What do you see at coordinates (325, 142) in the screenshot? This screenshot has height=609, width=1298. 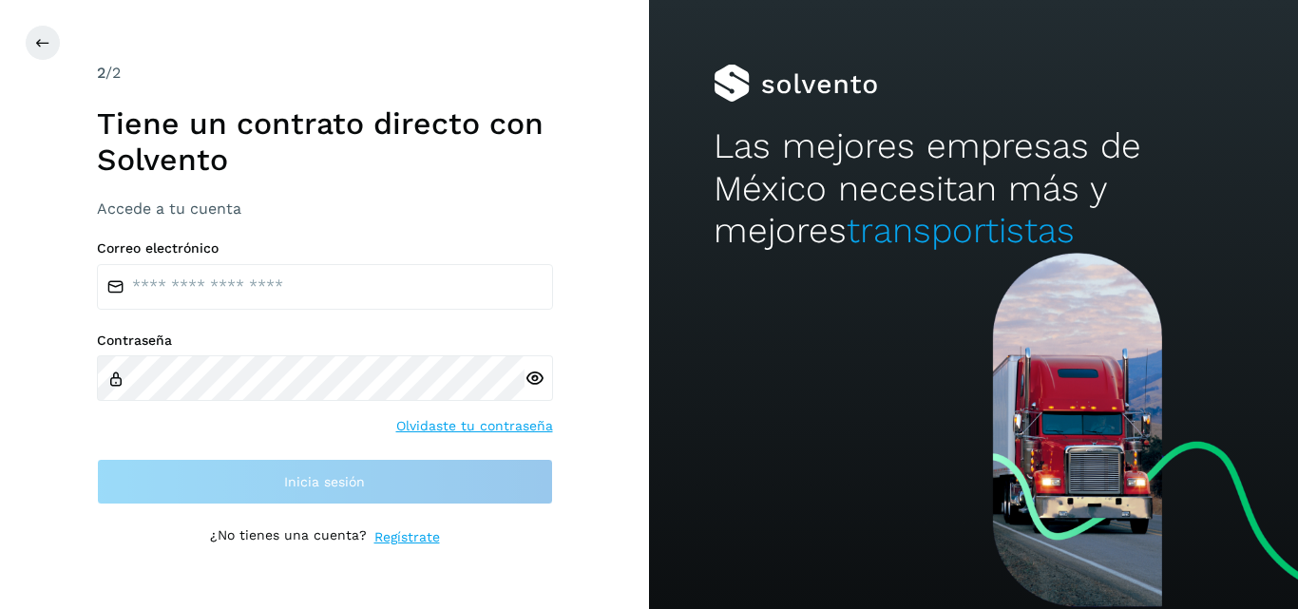 I see `h1: Tiene un contrato directo con Solvento` at bounding box center [325, 142].